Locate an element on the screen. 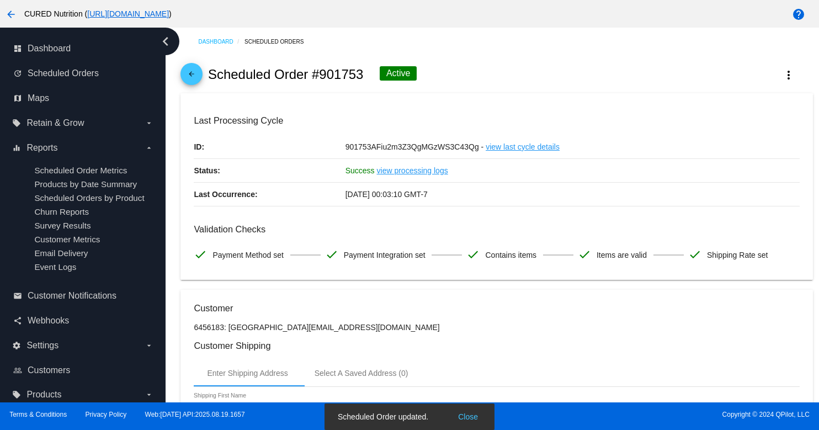 The height and width of the screenshot is (430, 819). a: Dashboard is located at coordinates (221, 41).